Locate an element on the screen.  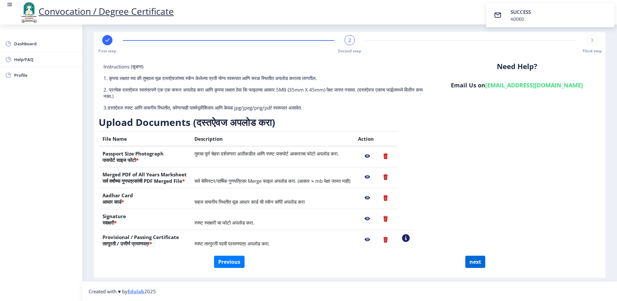
span: स्पष्ट तात्पुरती पदवी प्रमाणपत्र अपलोड करा. is located at coordinates (232, 243).